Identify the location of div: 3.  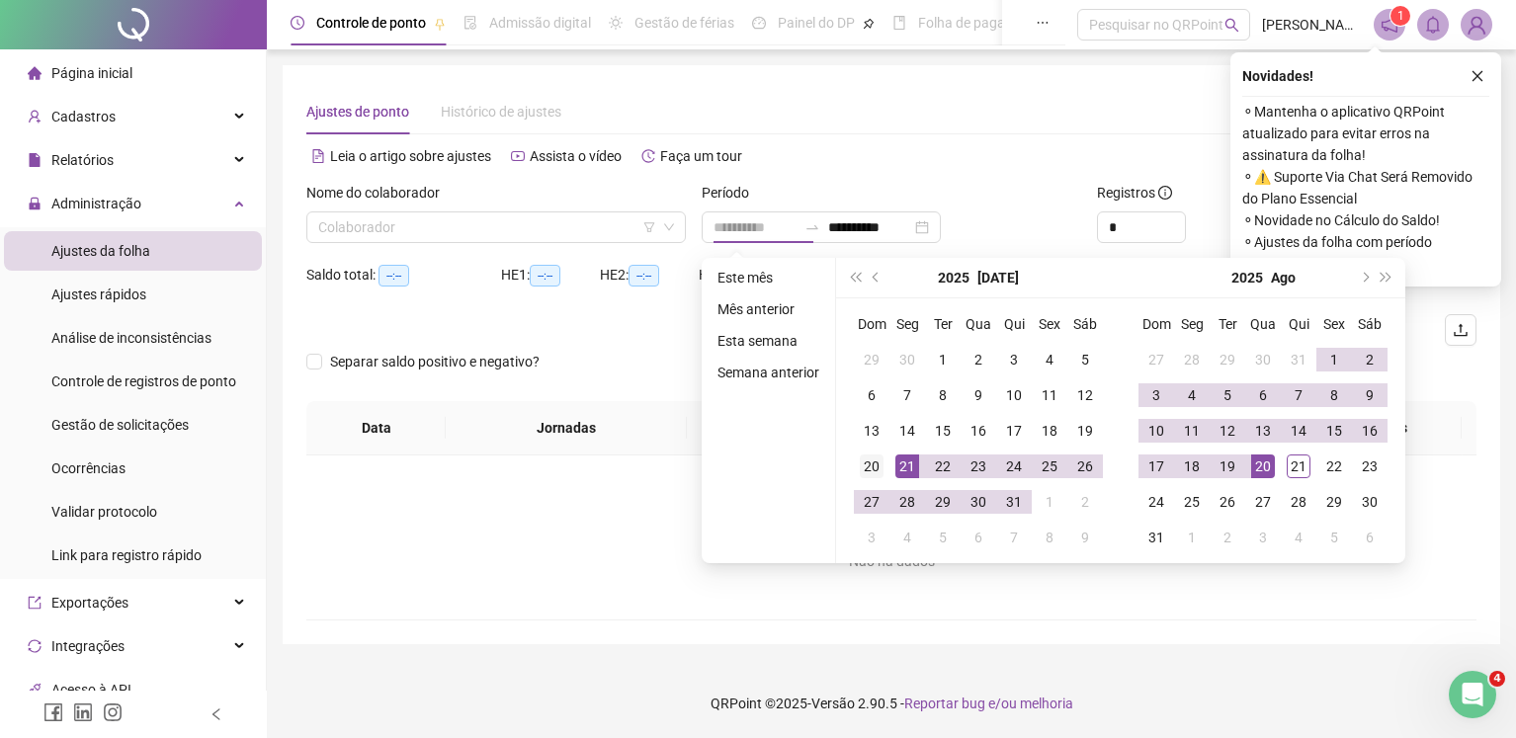
(872, 538).